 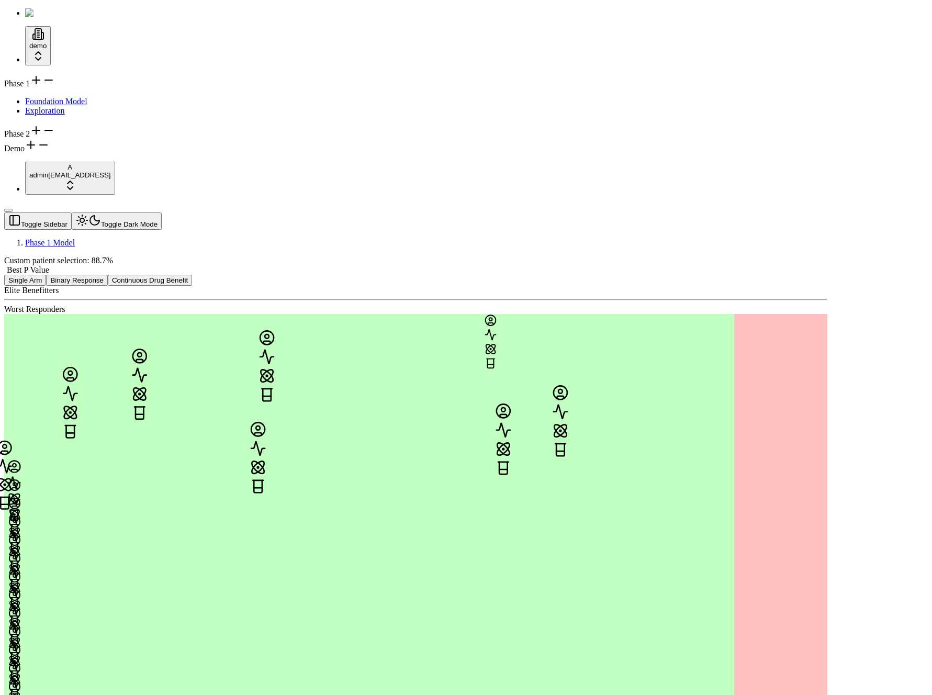 I want to click on span: Custom patient selection: 88.7%, so click(x=59, y=260).